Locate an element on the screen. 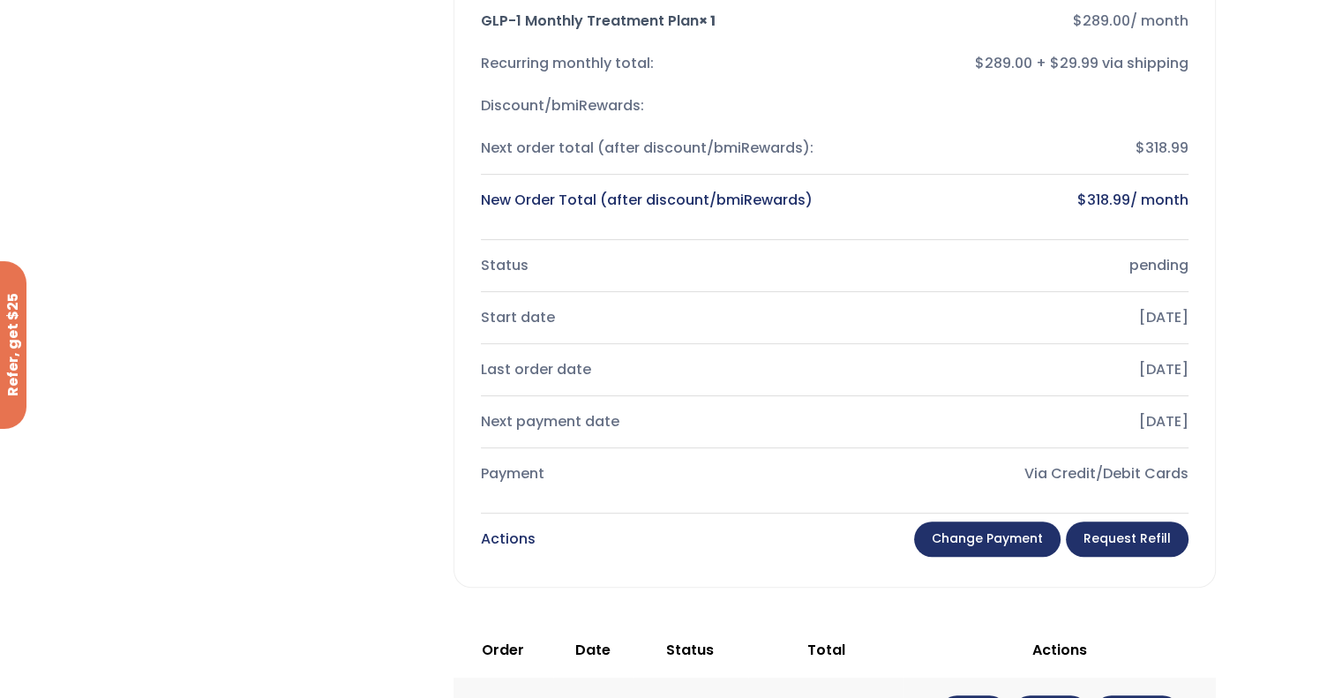 Image resolution: width=1342 pixels, height=698 pixels. div: GLP-1 Monthly Treatment Plan is located at coordinates (650, 21).